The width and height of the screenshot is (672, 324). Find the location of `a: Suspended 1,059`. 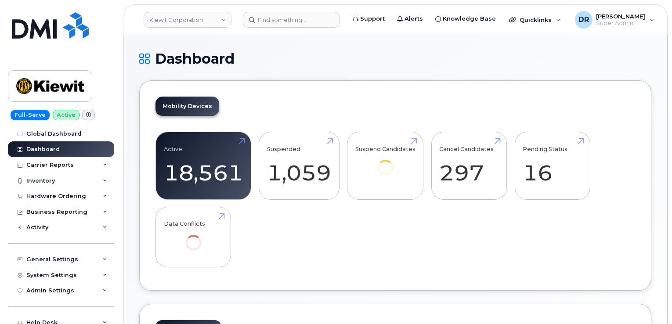

a: Suspended 1,059 is located at coordinates (299, 166).